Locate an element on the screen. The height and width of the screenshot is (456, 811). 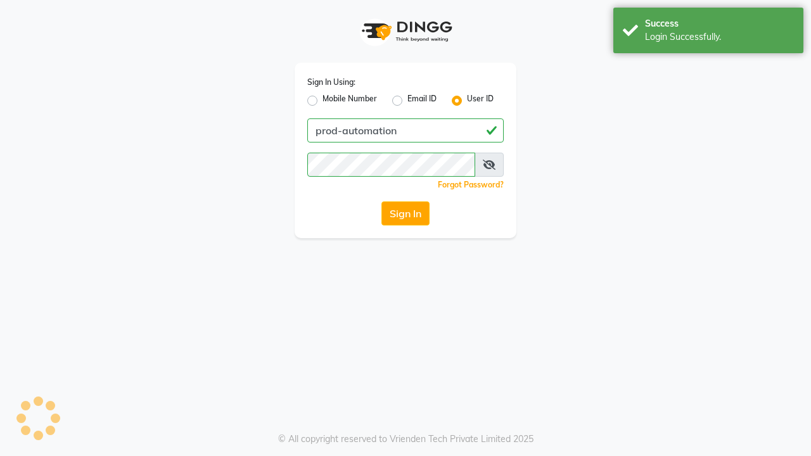
button: Sign In is located at coordinates (405, 213).